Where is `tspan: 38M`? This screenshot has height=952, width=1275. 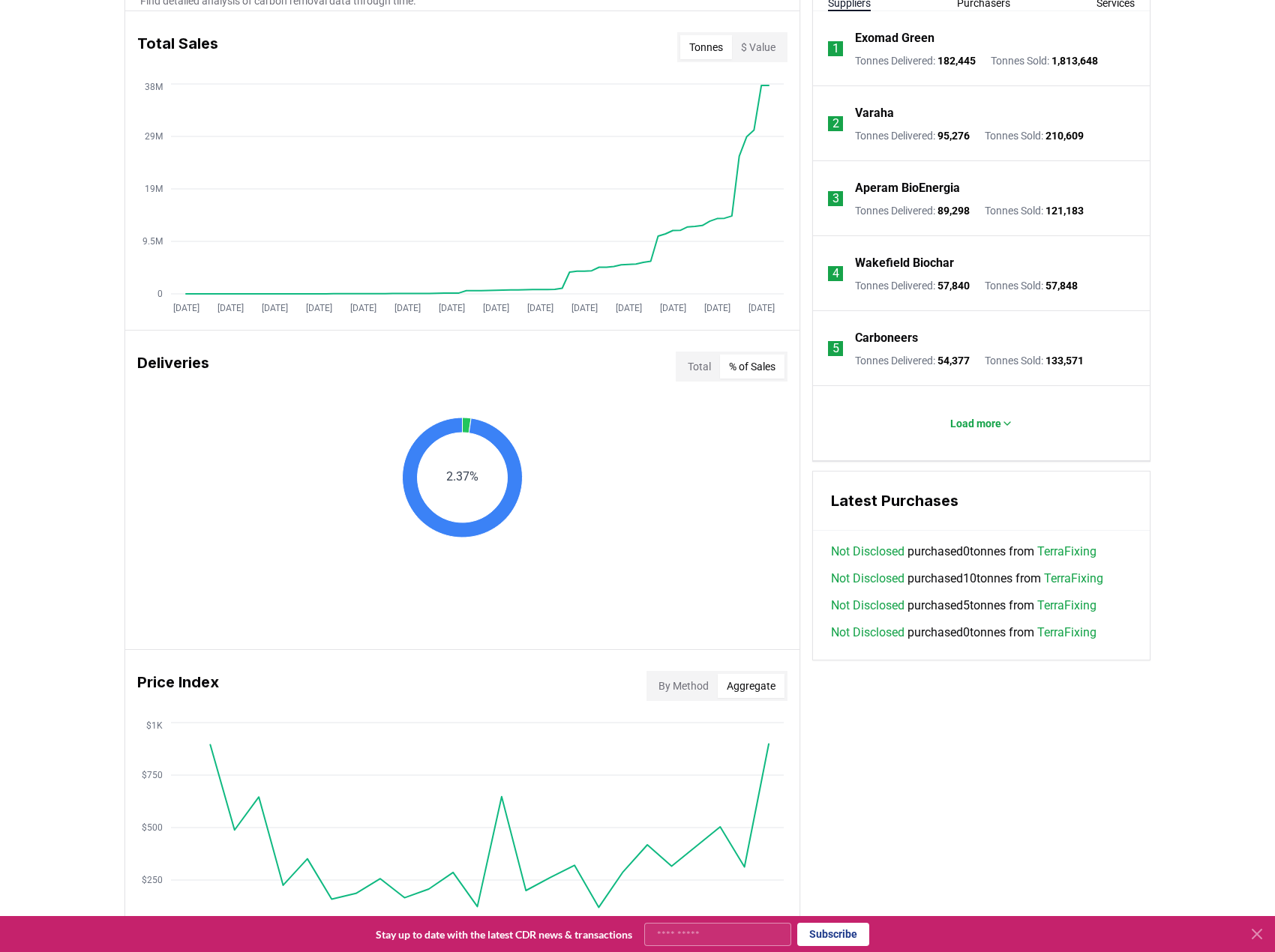 tspan: 38M is located at coordinates (154, 87).